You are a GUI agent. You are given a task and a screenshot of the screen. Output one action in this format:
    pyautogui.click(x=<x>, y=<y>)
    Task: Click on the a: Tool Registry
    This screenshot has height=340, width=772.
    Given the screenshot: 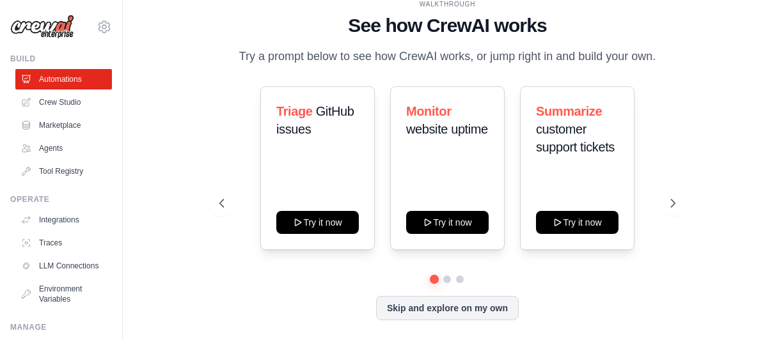 What is the action you would take?
    pyautogui.click(x=63, y=171)
    